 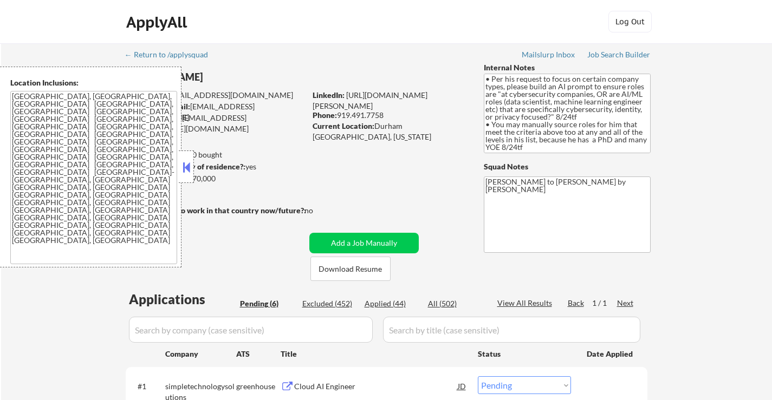 I want to click on div: Next, so click(x=626, y=303).